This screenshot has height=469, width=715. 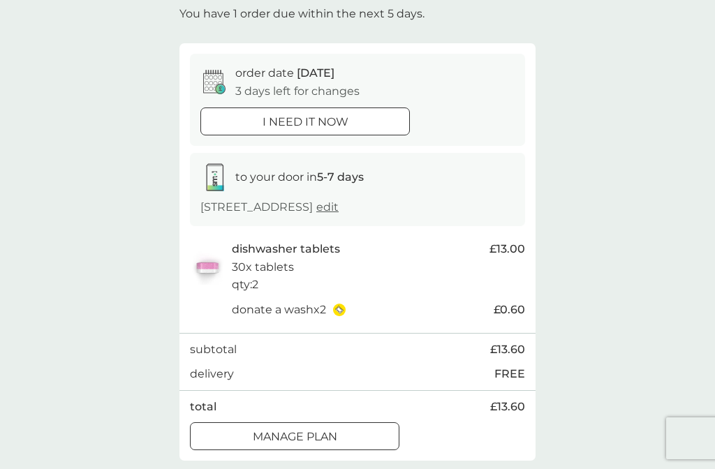 What do you see at coordinates (328, 207) in the screenshot?
I see `span: edit` at bounding box center [328, 207].